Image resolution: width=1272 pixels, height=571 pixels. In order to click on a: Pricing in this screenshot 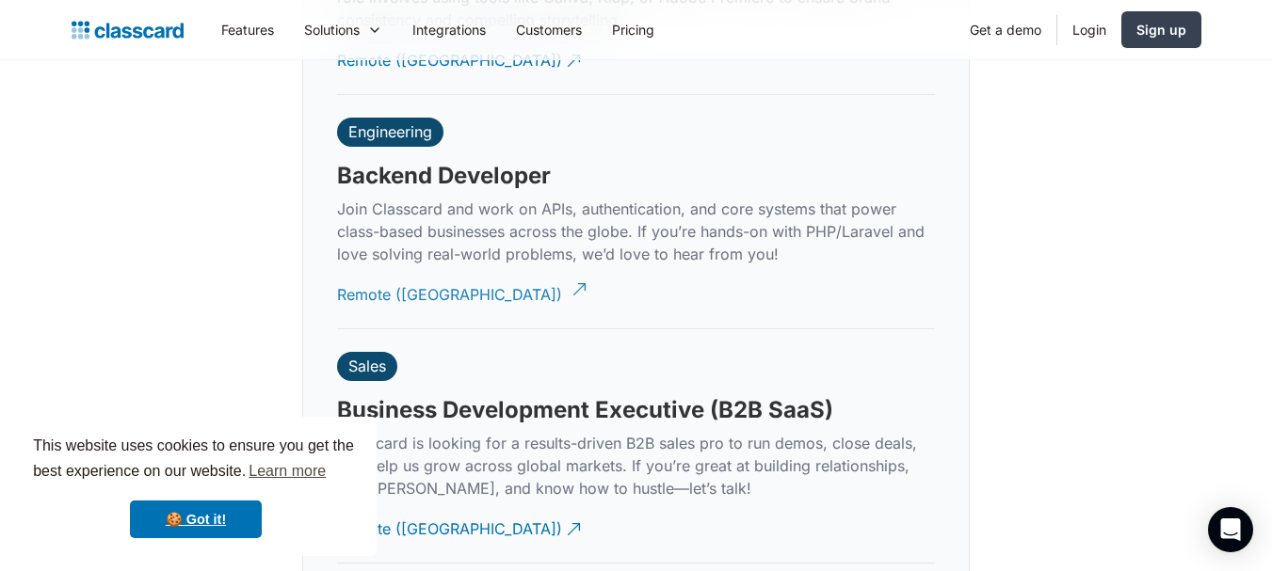, I will do `click(633, 29)`.